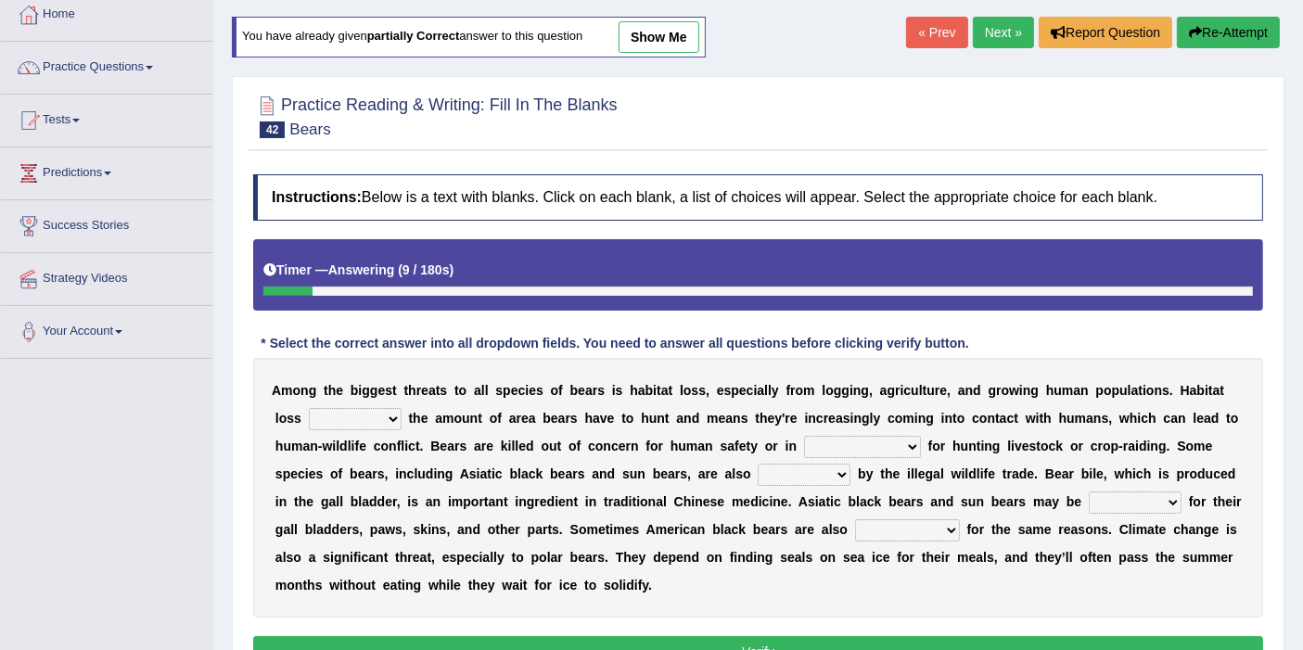  Describe the element at coordinates (695, 418) in the screenshot. I see `b: d` at that location.